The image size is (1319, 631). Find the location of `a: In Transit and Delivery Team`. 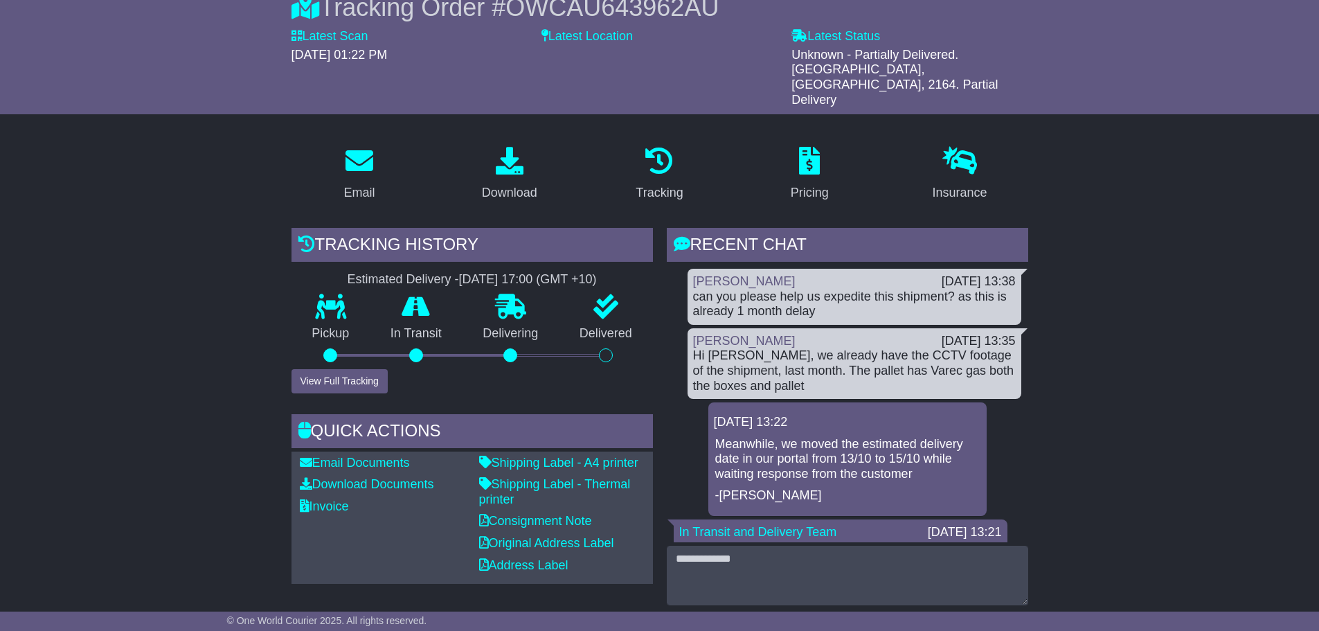

a: In Transit and Delivery Team is located at coordinates (758, 532).